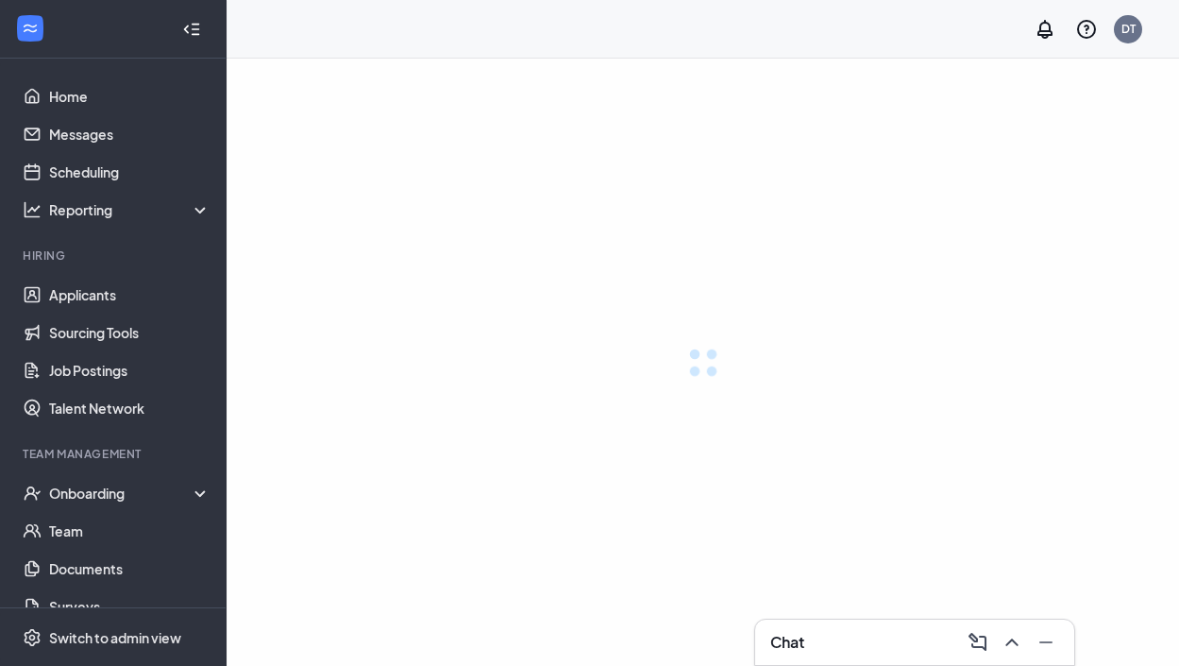 The image size is (1179, 666). Describe the element at coordinates (787, 642) in the screenshot. I see `h3: Chat` at that location.